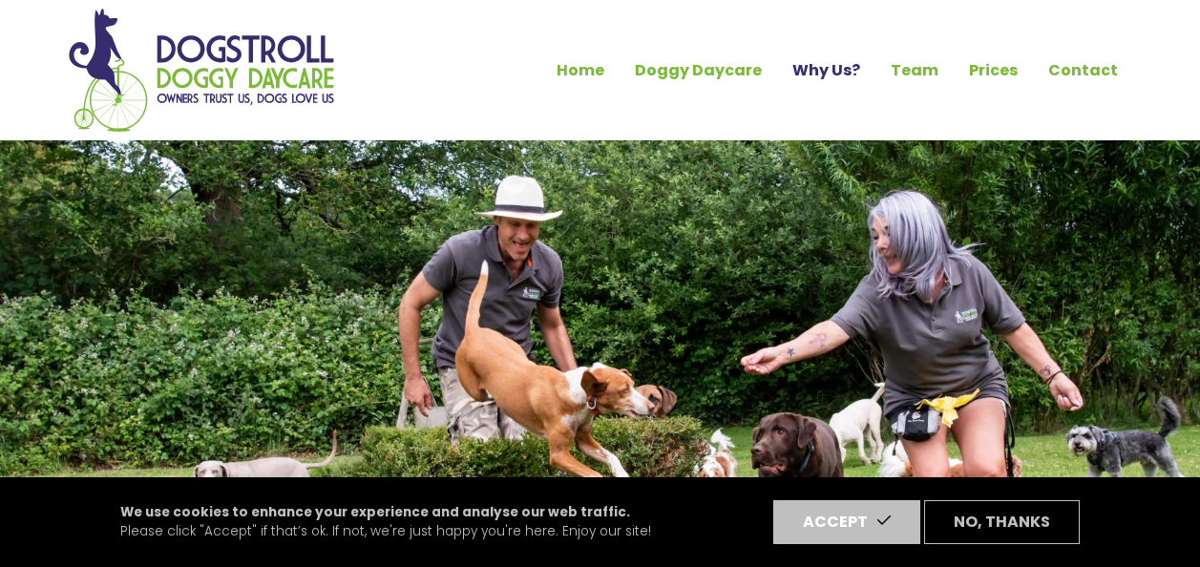 This screenshot has width=1200, height=567. I want to click on a: Doggy Daycare, so click(698, 71).